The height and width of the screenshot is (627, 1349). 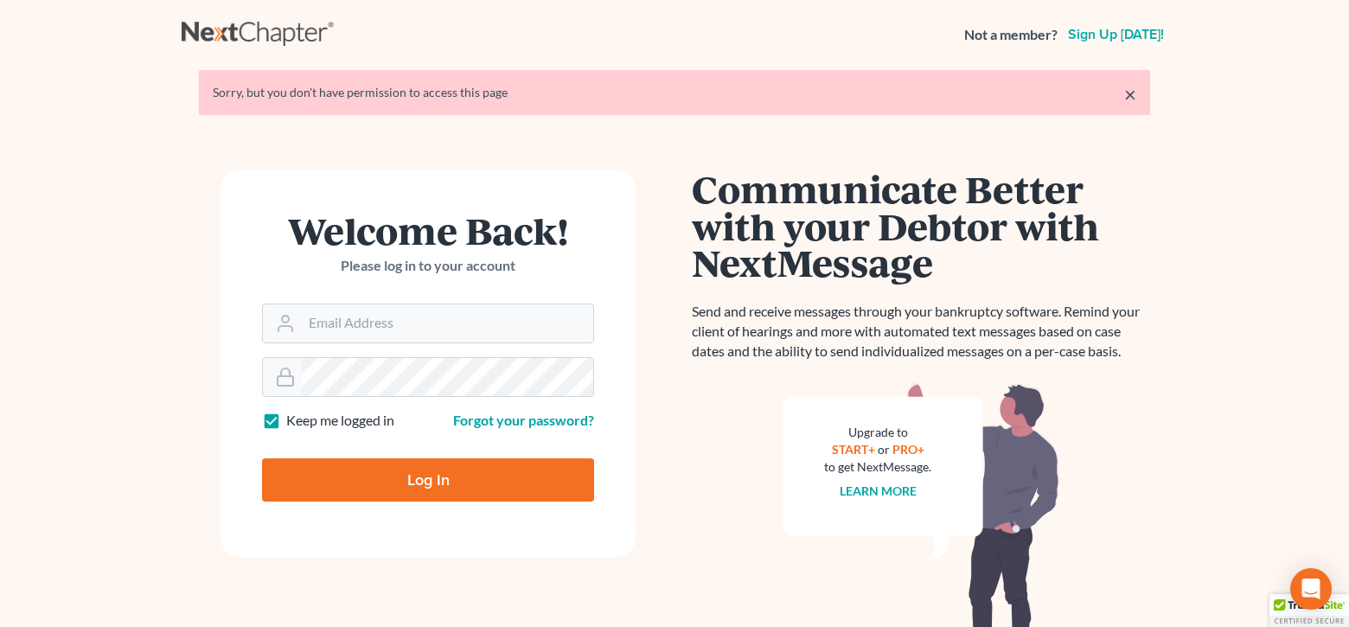 What do you see at coordinates (908, 449) in the screenshot?
I see `a: PRO+` at bounding box center [908, 449].